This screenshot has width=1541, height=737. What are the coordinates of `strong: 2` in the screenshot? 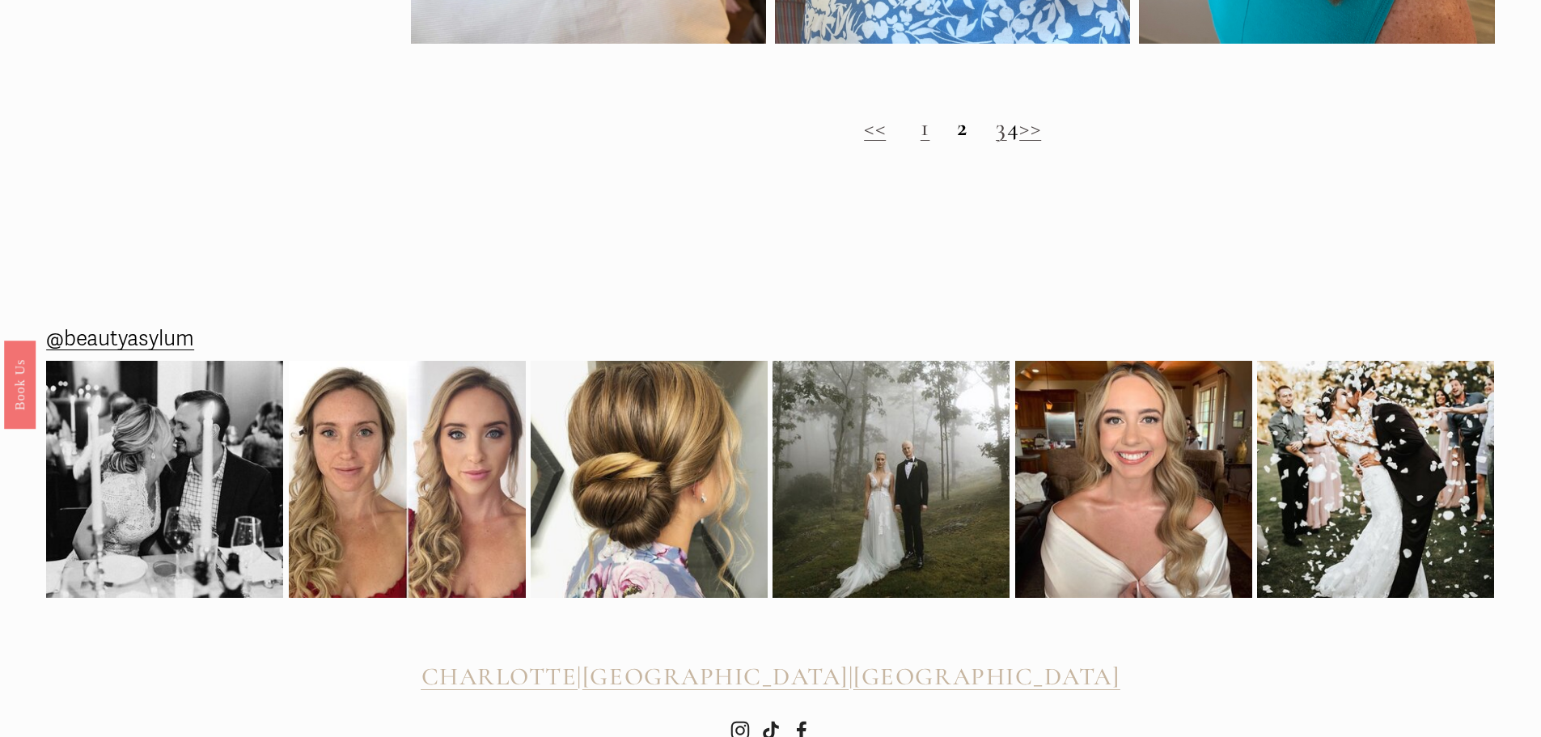 It's located at (963, 127).